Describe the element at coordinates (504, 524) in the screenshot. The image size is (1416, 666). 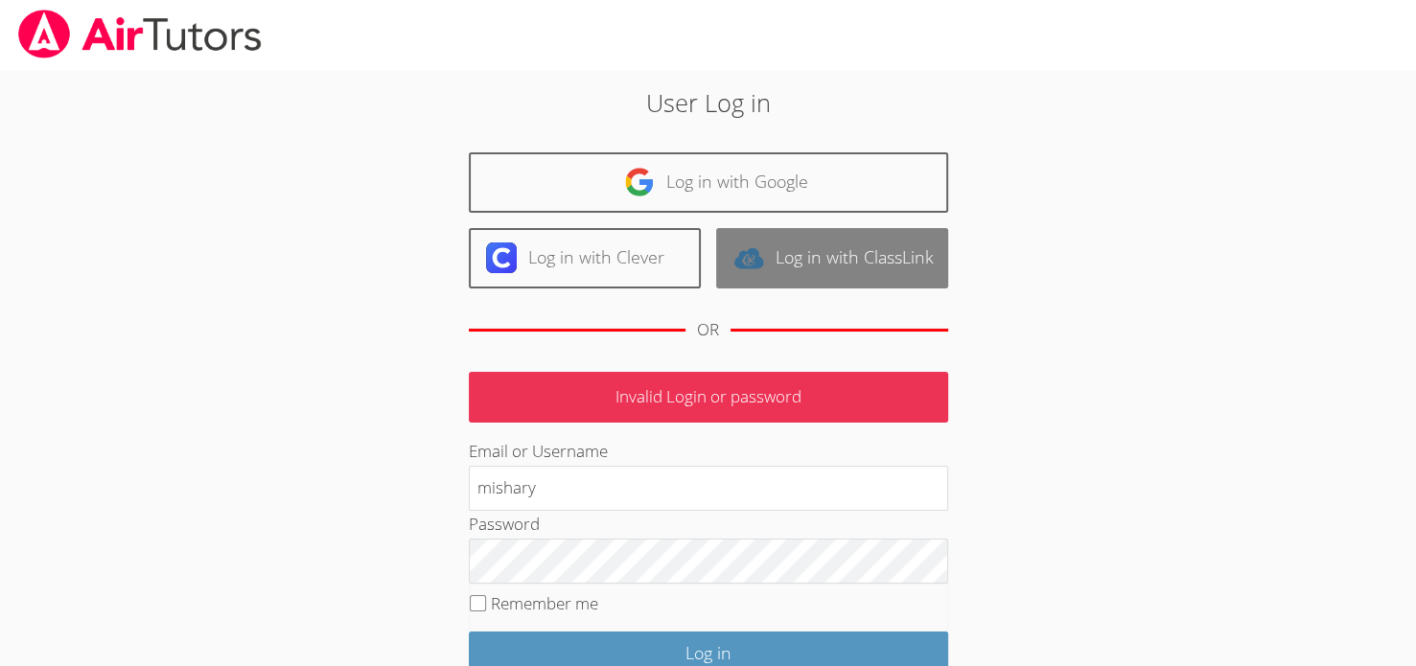
I see `label: Password` at that location.